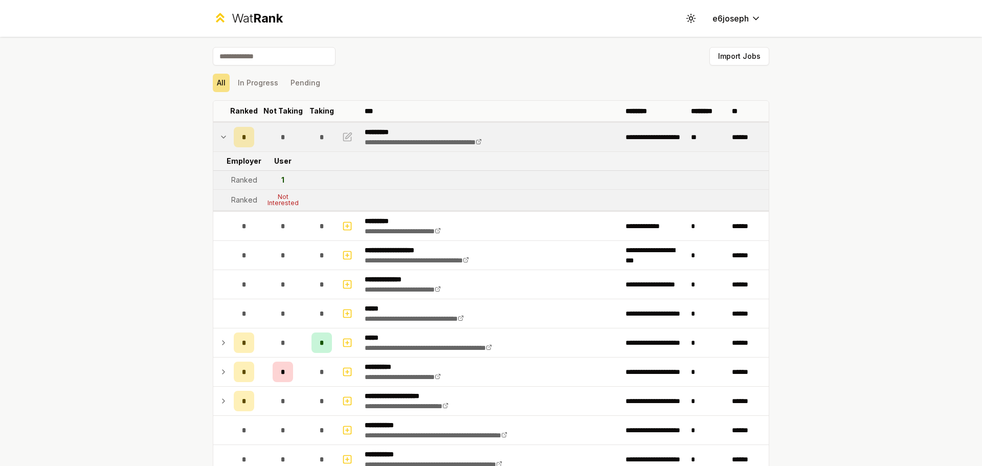  I want to click on button: All, so click(221, 83).